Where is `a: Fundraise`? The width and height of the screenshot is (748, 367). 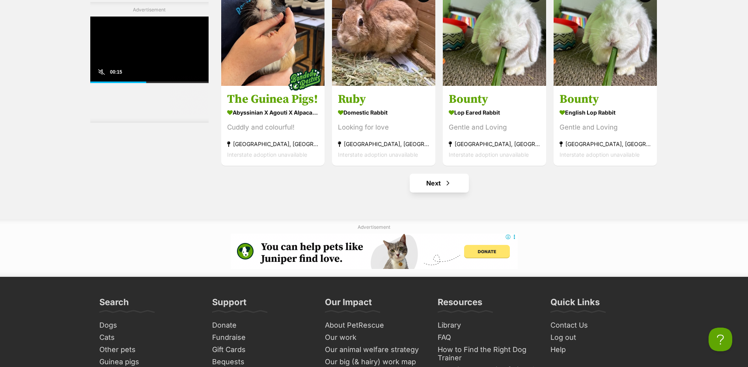 a: Fundraise is located at coordinates (261, 338).